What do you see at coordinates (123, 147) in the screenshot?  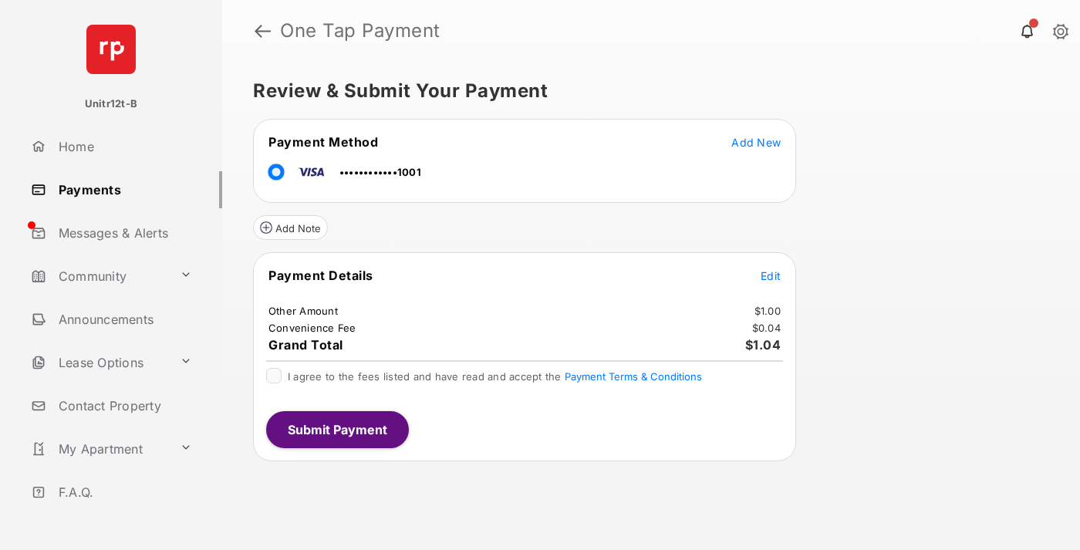 I see `a: Home` at bounding box center [123, 147].